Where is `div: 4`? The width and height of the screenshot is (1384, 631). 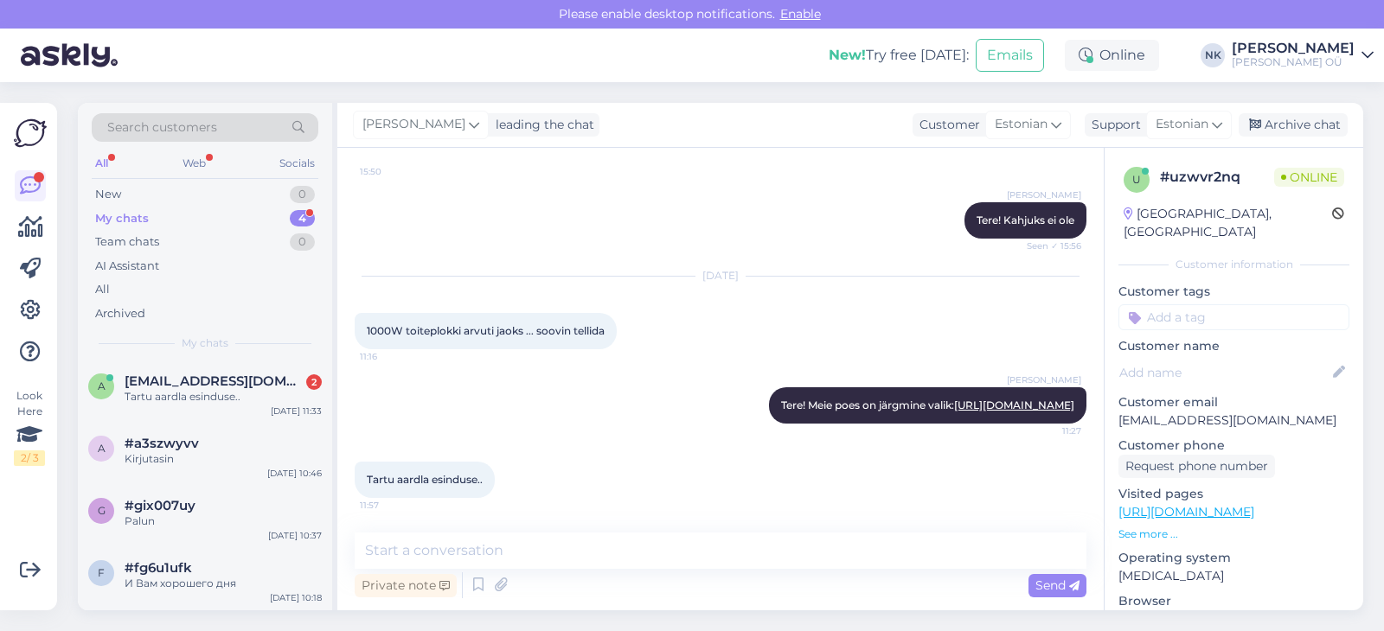 div: 4 is located at coordinates (302, 219).